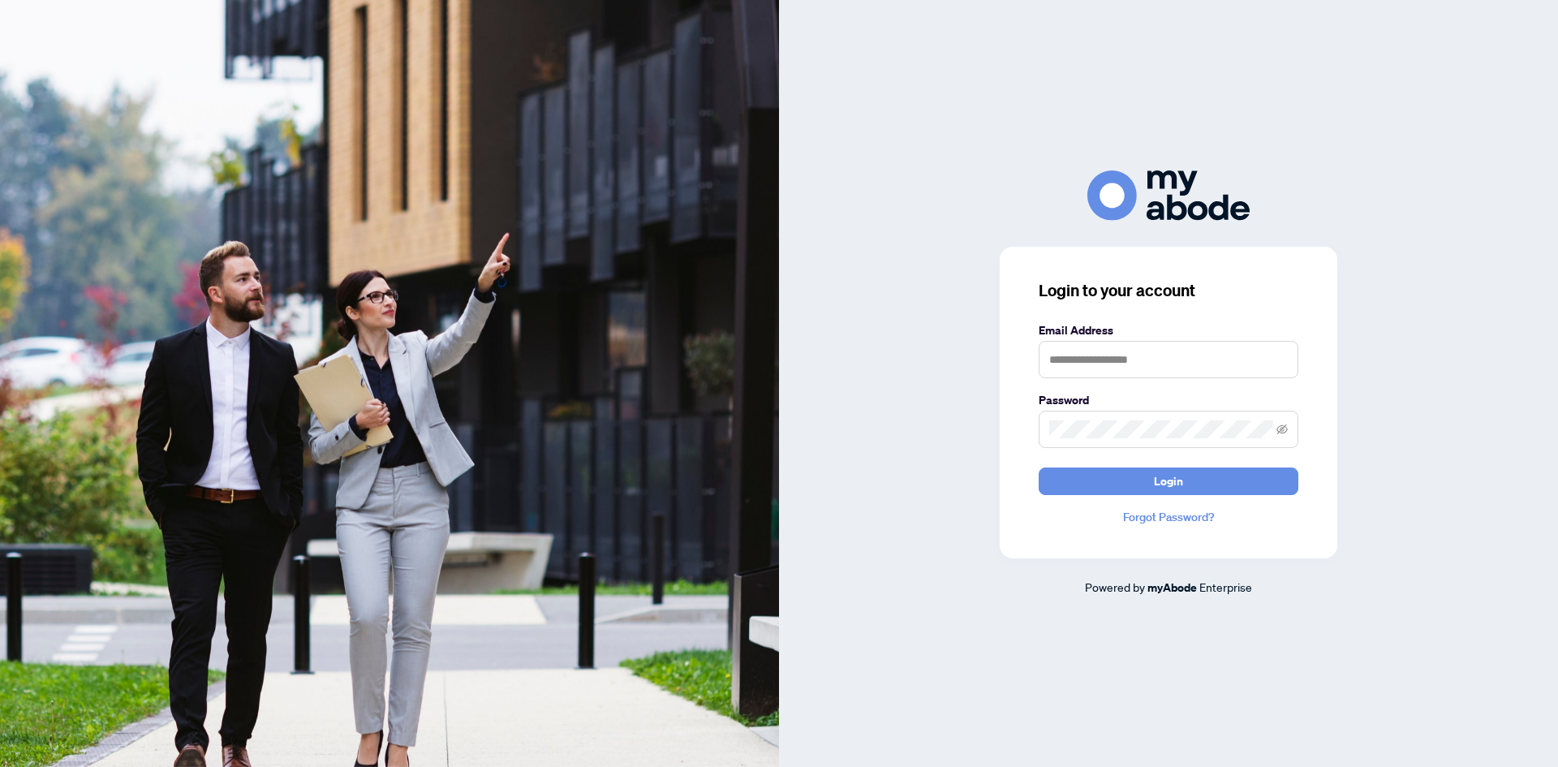 Image resolution: width=1558 pixels, height=767 pixels. What do you see at coordinates (1168, 330) in the screenshot?
I see `label: Email Address` at bounding box center [1168, 330].